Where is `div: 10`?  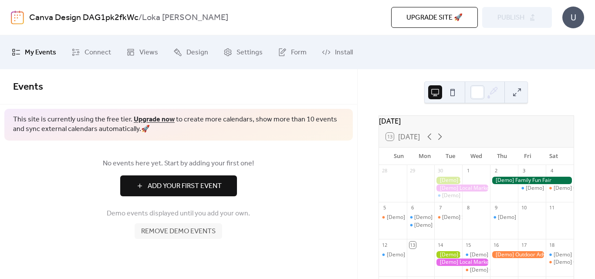
div: 10 is located at coordinates (524, 208).